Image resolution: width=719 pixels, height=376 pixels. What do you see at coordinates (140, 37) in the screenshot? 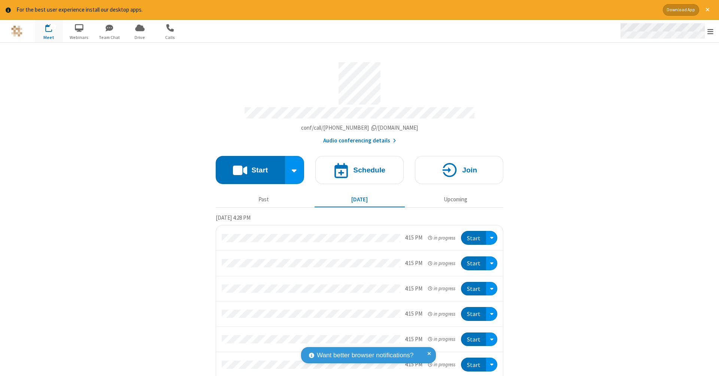
I see `span: Drive` at bounding box center [140, 37].